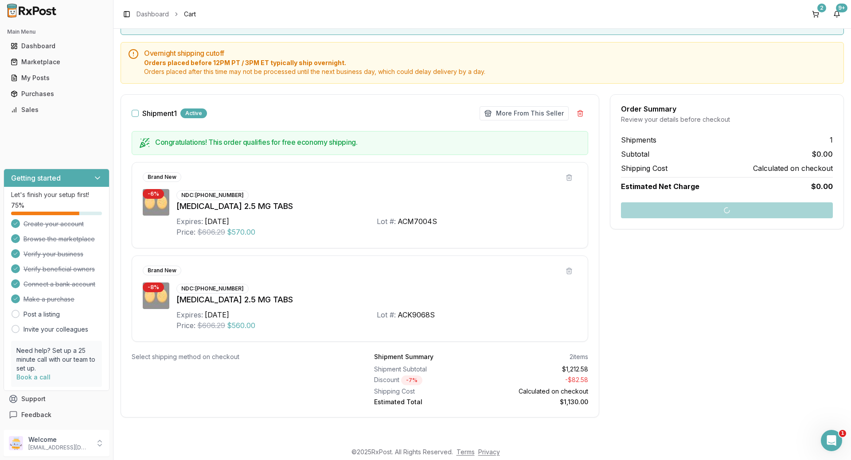 The height and width of the screenshot is (460, 851). Describe the element at coordinates (59, 239) in the screenshot. I see `span: Browse the marketplace` at that location.